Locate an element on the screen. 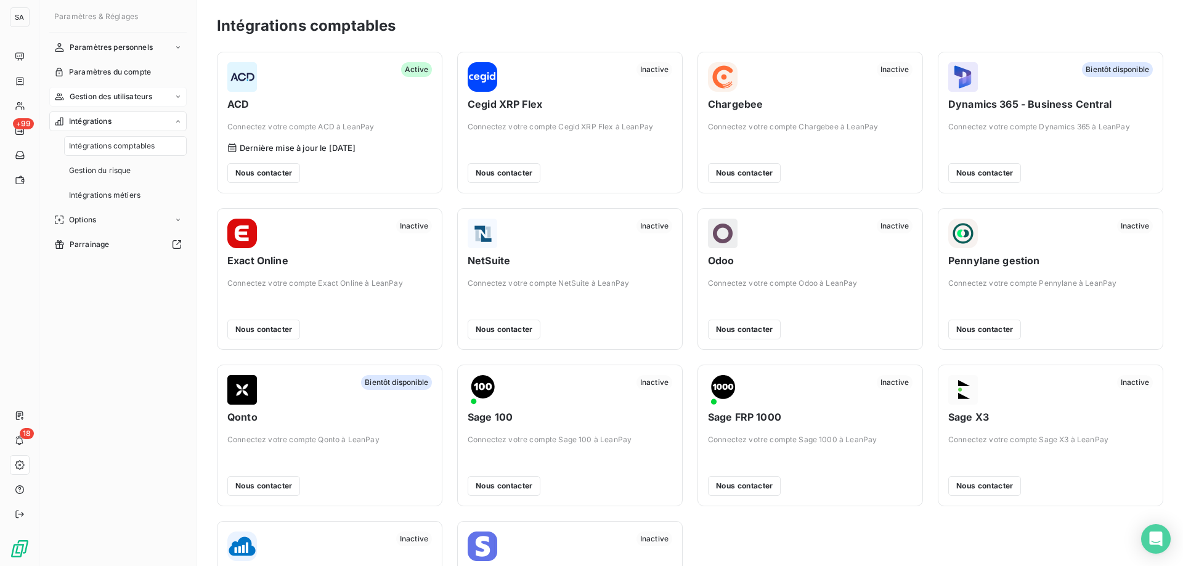  span: Connectez votre compte Sage 1000 à LeanPay is located at coordinates (810, 440).